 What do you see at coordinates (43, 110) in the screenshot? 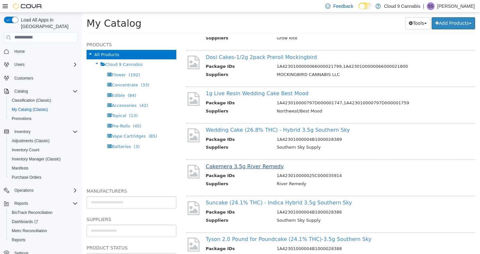
I see `button: My Catalog (Classic)` at bounding box center [43, 110].